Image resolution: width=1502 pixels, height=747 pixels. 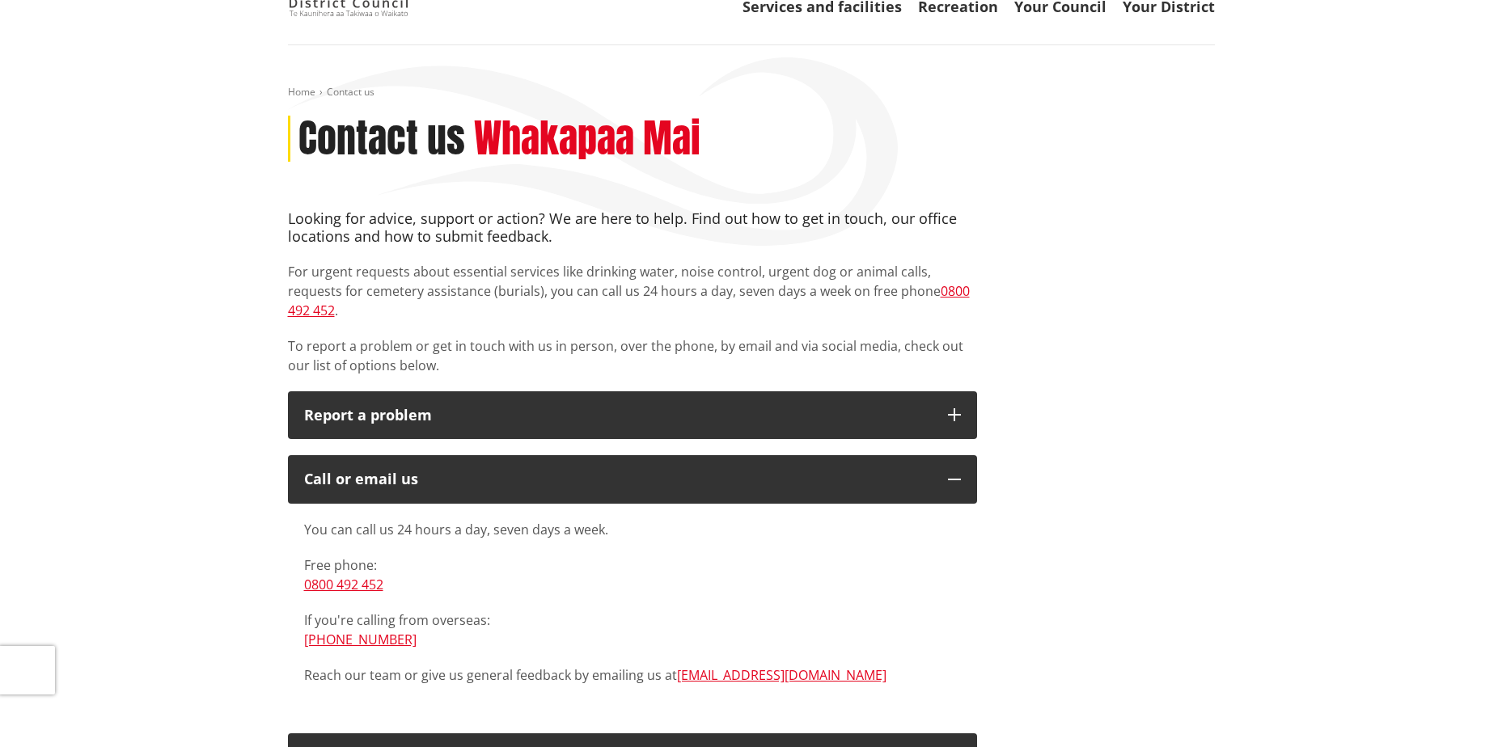 I want to click on p: For urgent requests about essential services like drinking water, noise control, urgent dog or an..., so click(x=632, y=291).